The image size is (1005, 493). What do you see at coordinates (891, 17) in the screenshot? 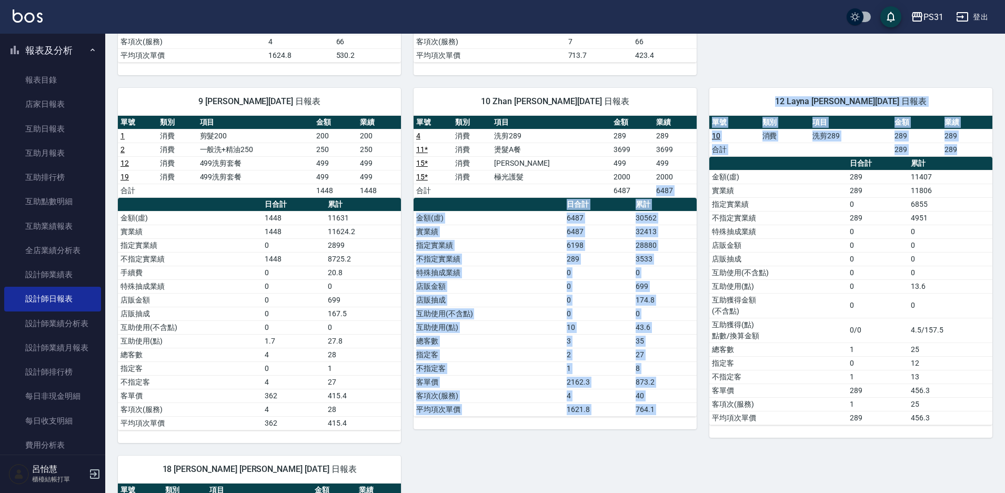
I see `button: save` at bounding box center [891, 17].